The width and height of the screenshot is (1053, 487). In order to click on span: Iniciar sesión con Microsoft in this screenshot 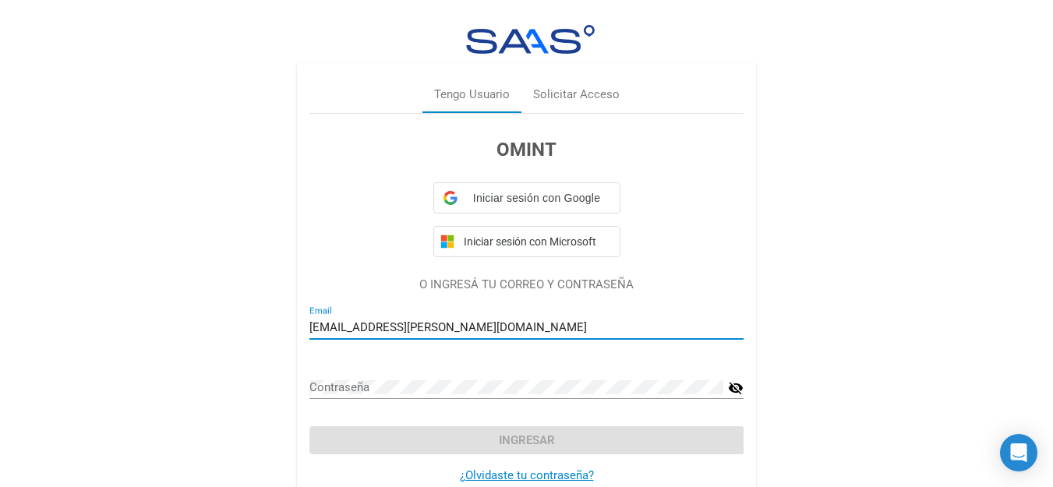, I will do `click(537, 242)`.